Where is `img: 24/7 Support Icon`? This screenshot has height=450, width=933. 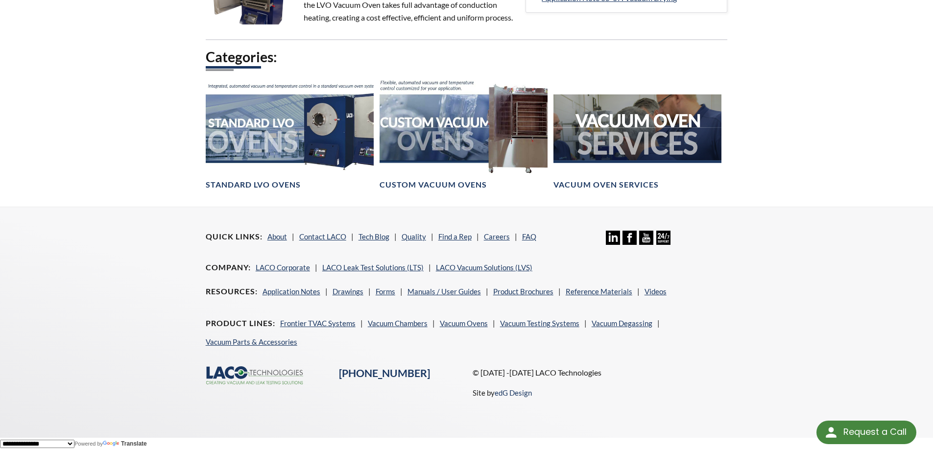 img: 24/7 Support Icon is located at coordinates (663, 238).